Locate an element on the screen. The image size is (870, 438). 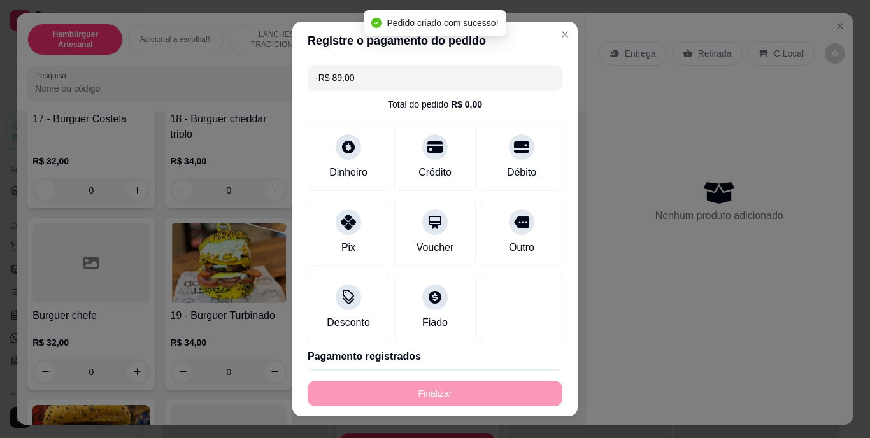
div: Desconto is located at coordinates (349, 323).